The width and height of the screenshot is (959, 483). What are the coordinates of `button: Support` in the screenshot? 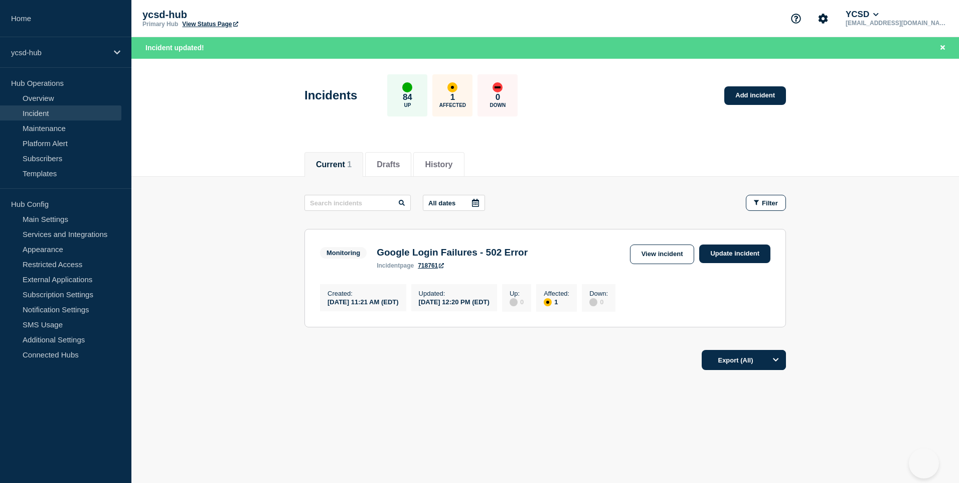 It's located at (796, 19).